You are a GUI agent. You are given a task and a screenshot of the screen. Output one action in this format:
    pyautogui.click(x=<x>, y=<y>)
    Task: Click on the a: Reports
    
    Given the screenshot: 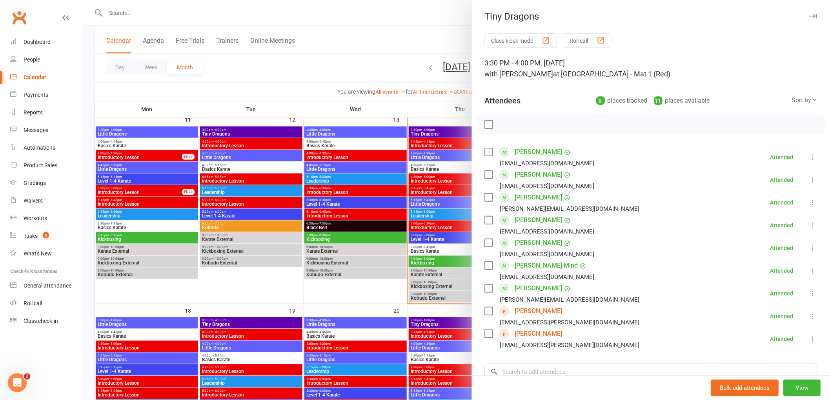 What is the action you would take?
    pyautogui.click(x=46, y=113)
    